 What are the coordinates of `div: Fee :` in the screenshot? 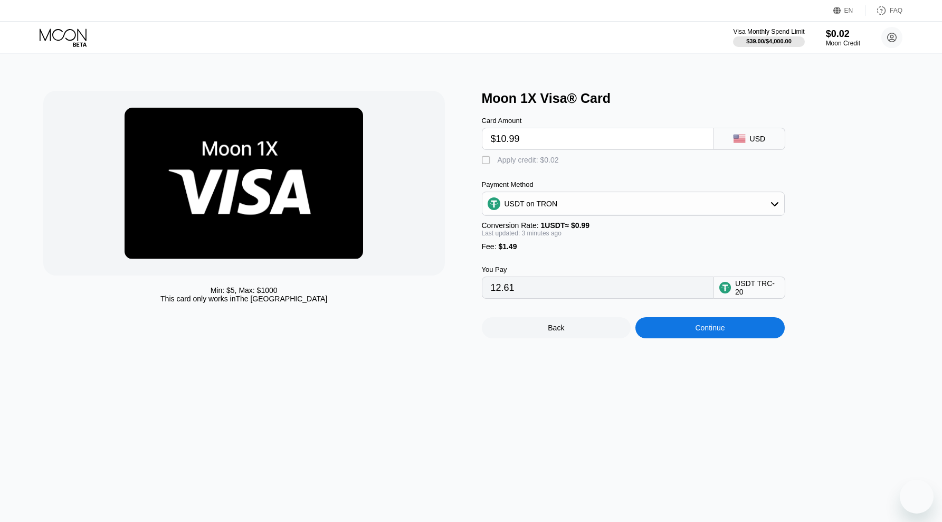 It's located at (633, 246).